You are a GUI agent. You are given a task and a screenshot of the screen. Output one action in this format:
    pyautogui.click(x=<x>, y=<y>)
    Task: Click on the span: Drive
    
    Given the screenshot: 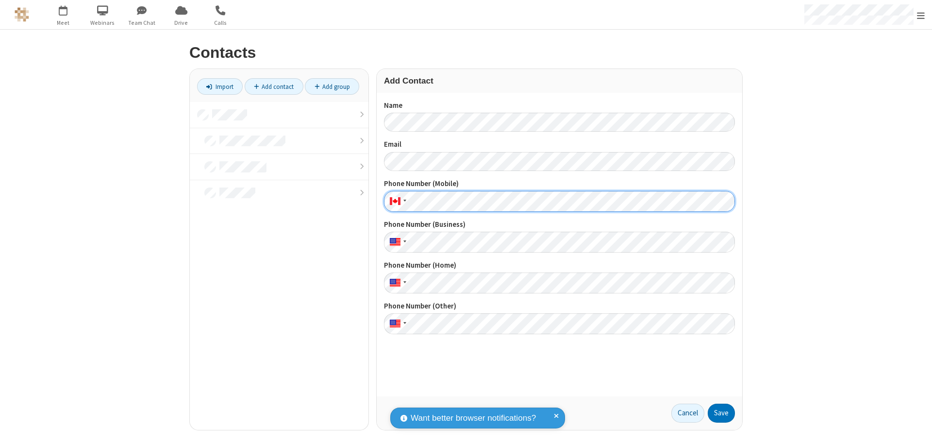 What is the action you would take?
    pyautogui.click(x=181, y=23)
    